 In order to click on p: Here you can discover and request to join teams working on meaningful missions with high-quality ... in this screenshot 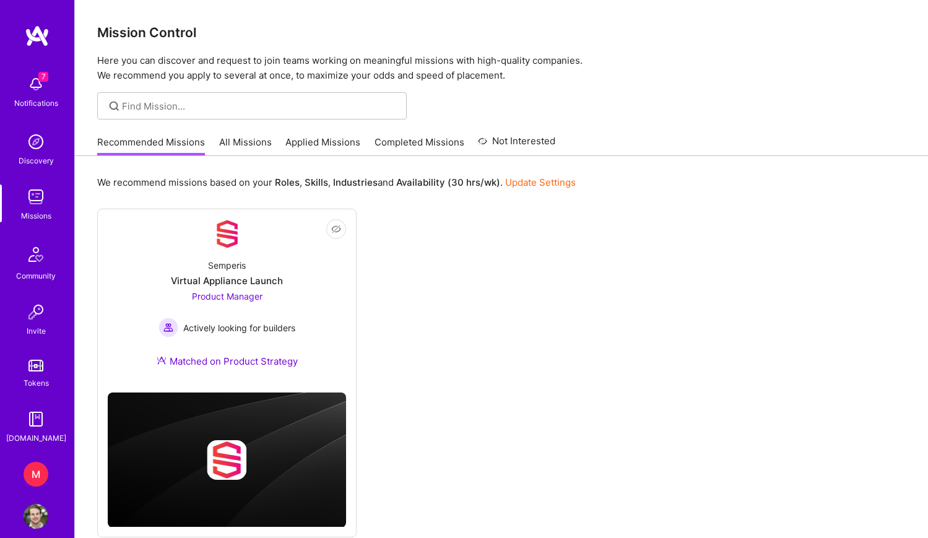, I will do `click(501, 68)`.